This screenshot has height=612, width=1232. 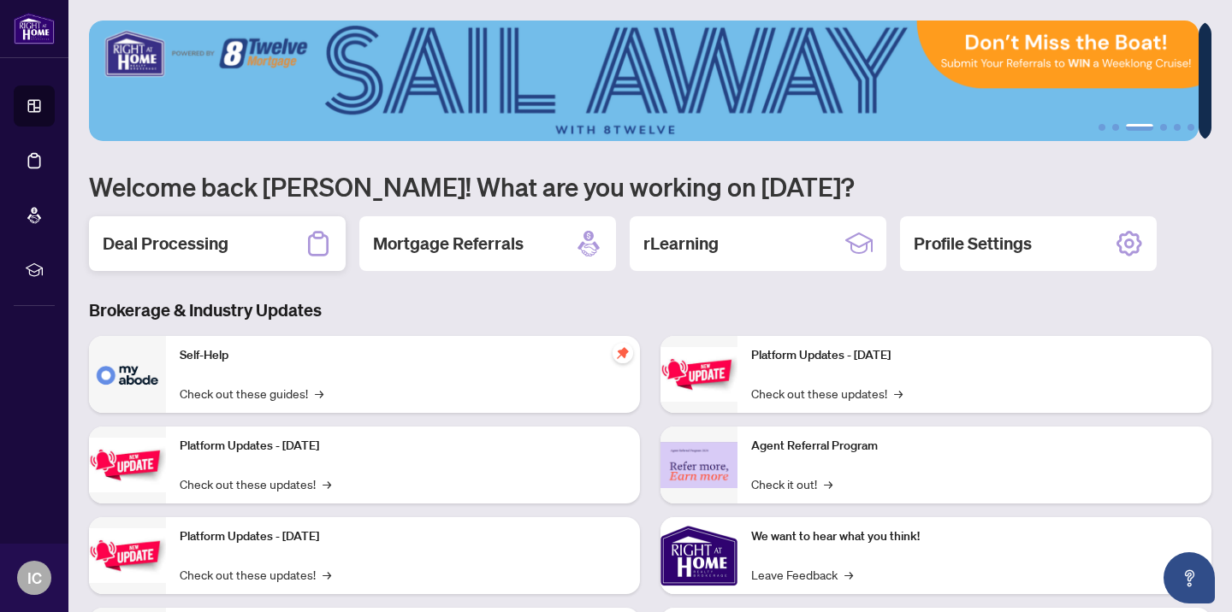 What do you see at coordinates (643, 80) in the screenshot?
I see `img: Slide 2` at bounding box center [643, 80].